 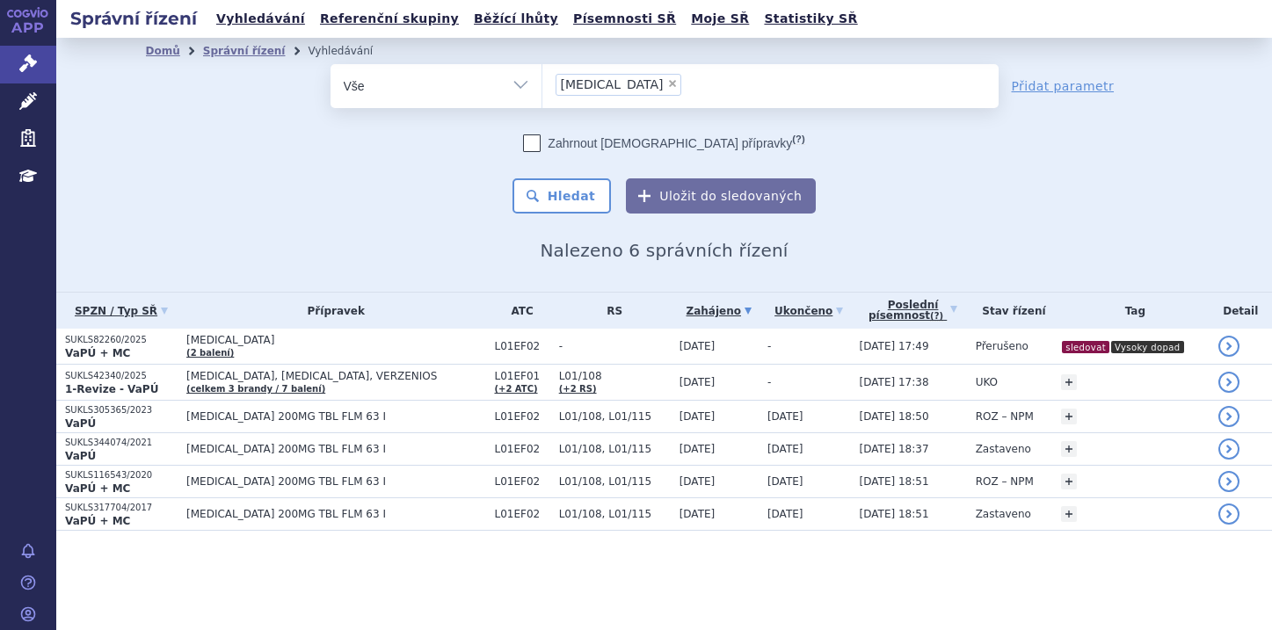 I want to click on a: (+2 RS), so click(x=577, y=388).